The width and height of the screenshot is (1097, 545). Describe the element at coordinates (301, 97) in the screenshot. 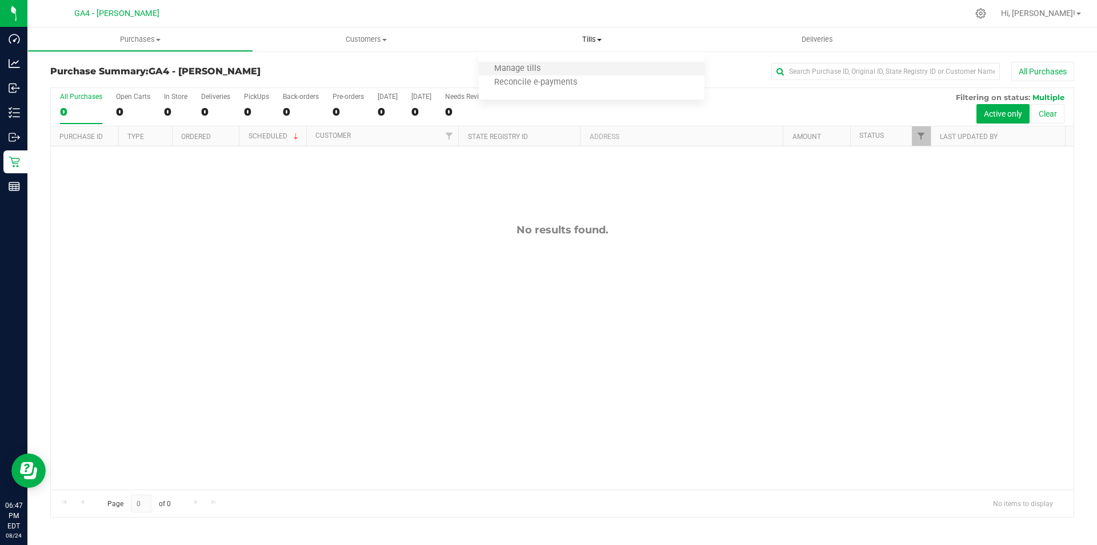

I see `div: Back-orders` at that location.